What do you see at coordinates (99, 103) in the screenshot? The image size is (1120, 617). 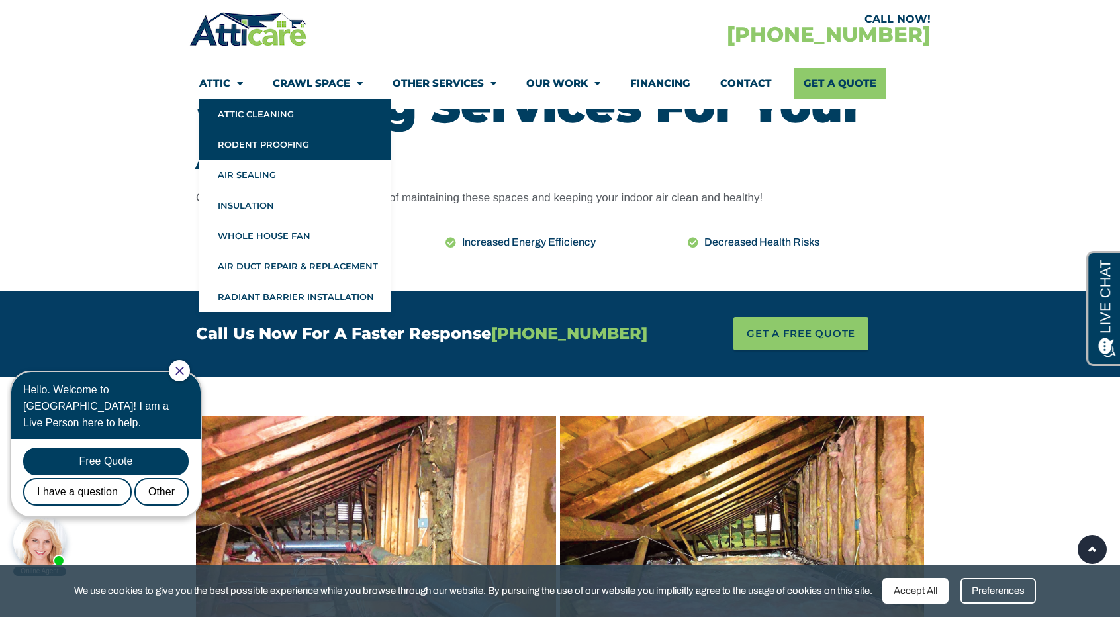 I see `div: Free Quote` at bounding box center [99, 103].